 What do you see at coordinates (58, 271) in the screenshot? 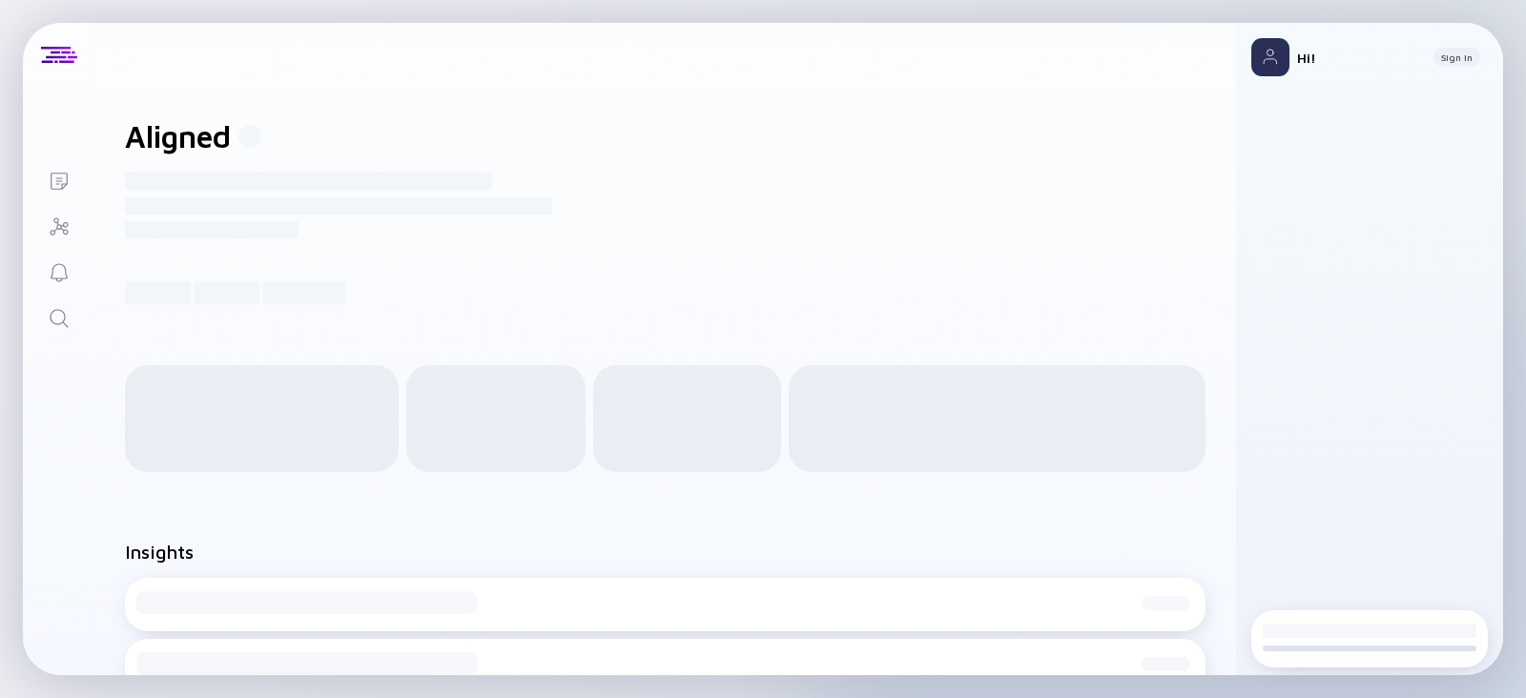
I see `a: Reminders` at bounding box center [58, 271].